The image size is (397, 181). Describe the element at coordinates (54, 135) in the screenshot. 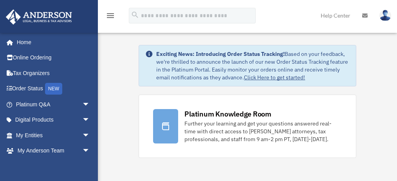

I see `a: My Entitiesarrow_drop_down` at that location.